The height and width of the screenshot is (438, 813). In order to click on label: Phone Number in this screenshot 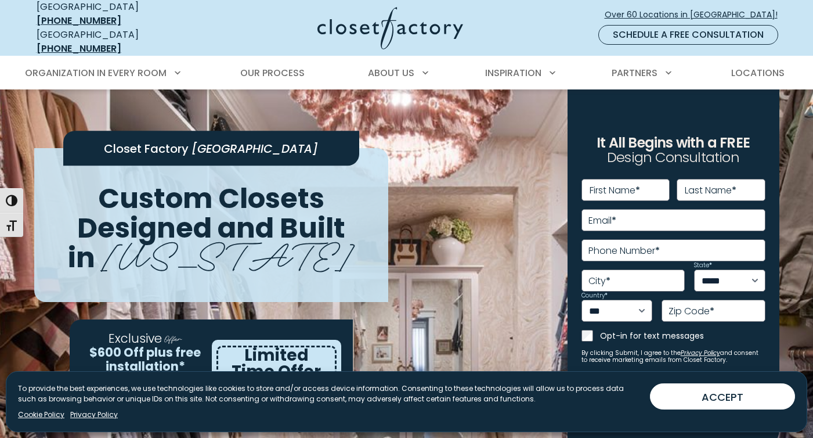, I will do `click(624, 251)`.